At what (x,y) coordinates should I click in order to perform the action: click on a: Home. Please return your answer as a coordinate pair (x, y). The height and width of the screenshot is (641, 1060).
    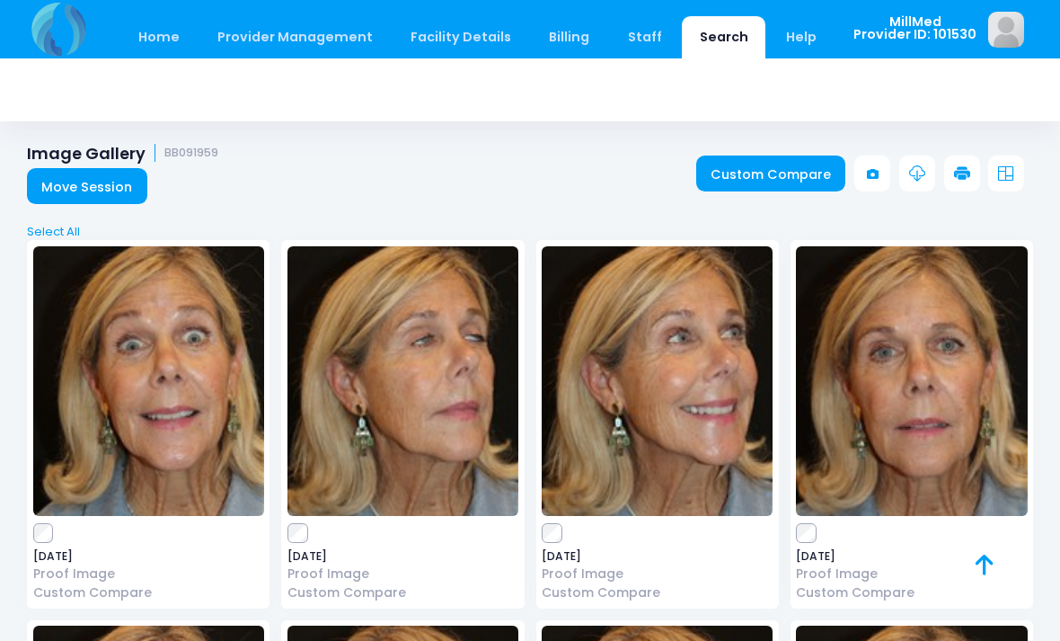
    Looking at the image, I should click on (158, 37).